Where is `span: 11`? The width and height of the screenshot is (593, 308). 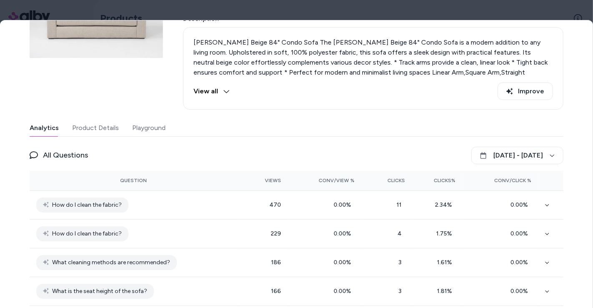
span: 11 is located at coordinates (401, 205).